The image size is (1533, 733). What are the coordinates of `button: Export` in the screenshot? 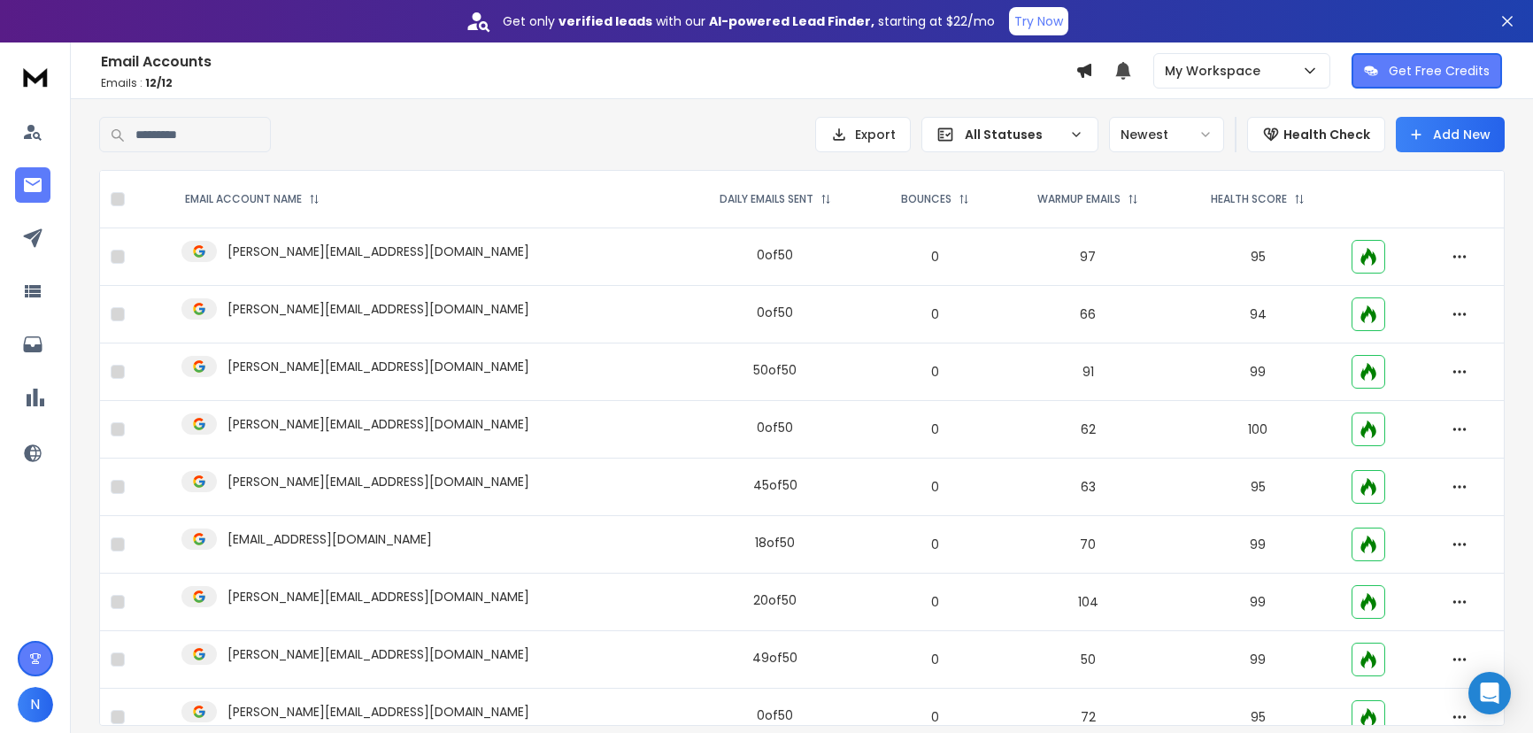 It's located at (863, 135).